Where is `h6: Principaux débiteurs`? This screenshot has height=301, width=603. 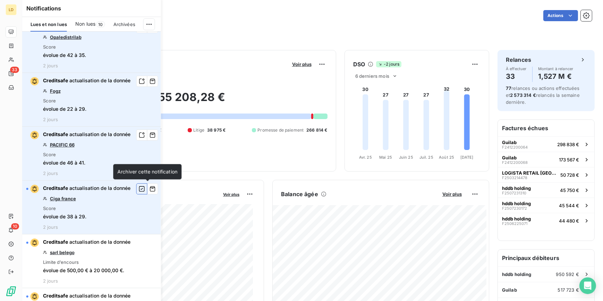 h6: Principaux débiteurs is located at coordinates (546, 258).